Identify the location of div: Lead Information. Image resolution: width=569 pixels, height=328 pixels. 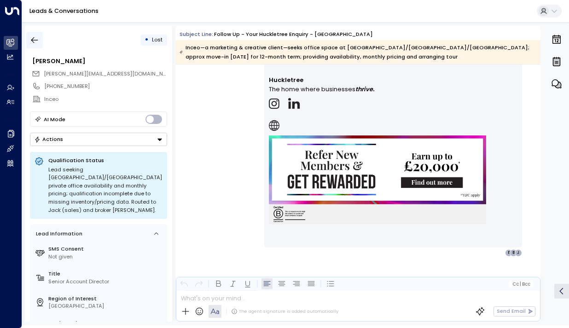
(58, 233).